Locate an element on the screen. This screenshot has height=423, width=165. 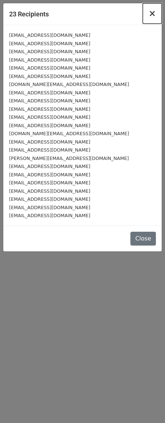
div: Chat Widget is located at coordinates (147, 406).